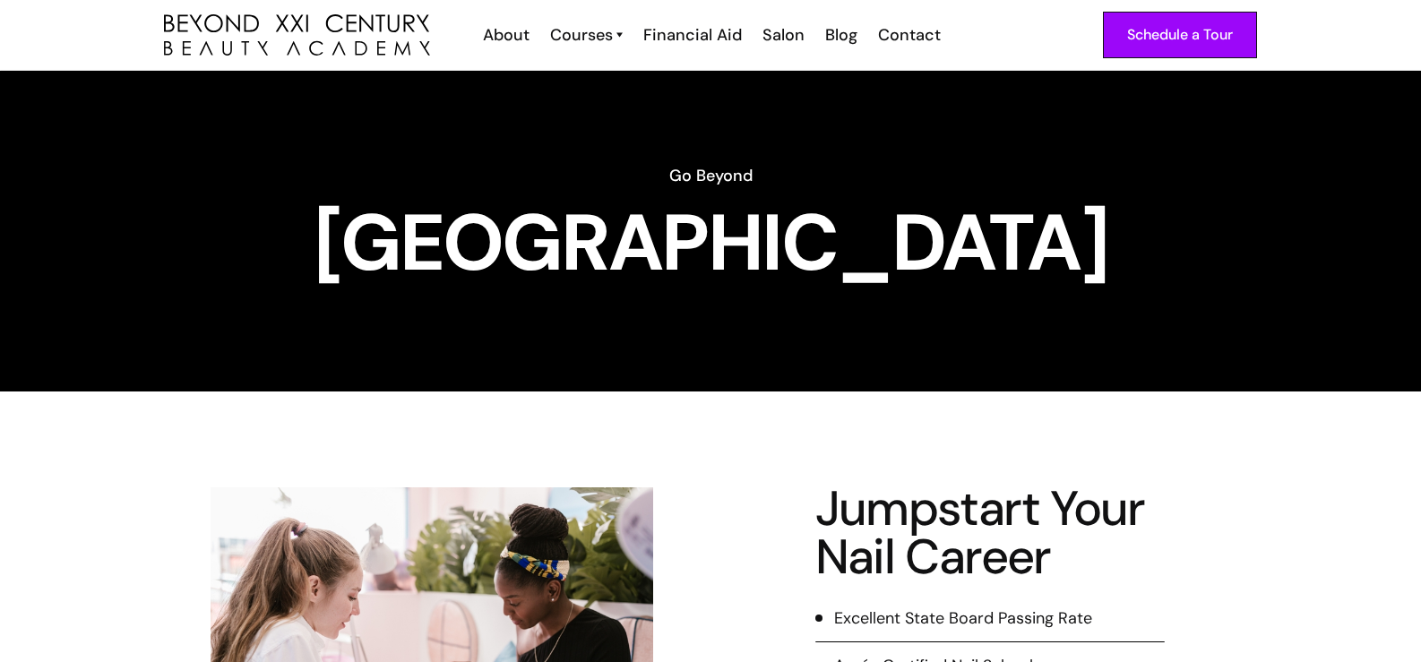 This screenshot has height=662, width=1421. I want to click on a: Salon, so click(782, 35).